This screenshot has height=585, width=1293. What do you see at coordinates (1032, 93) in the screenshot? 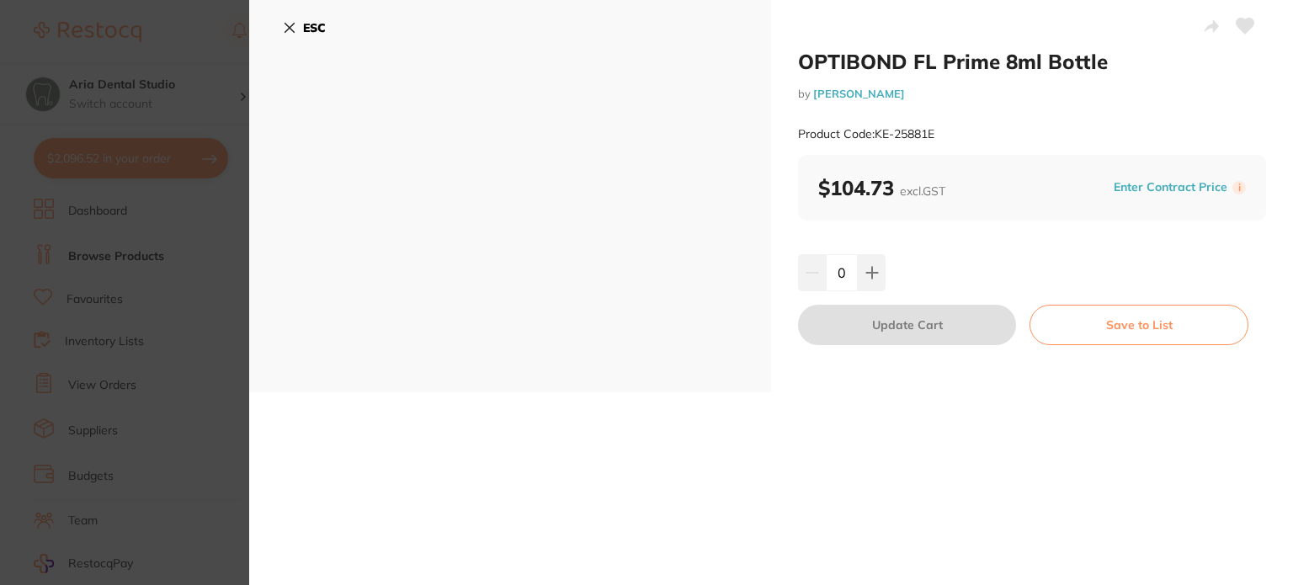
I see `small: by` at bounding box center [1032, 93].